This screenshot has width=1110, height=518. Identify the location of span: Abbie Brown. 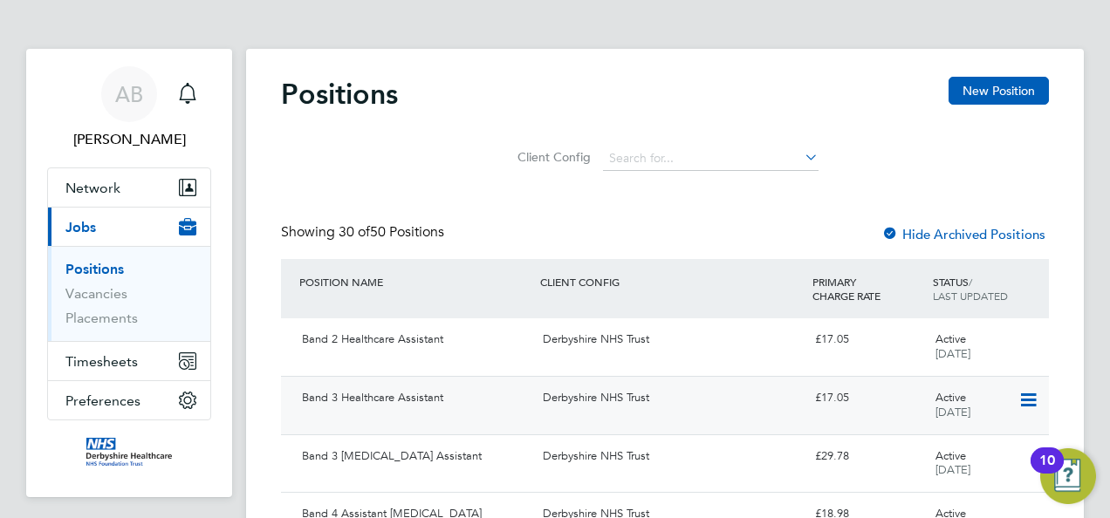
(129, 140).